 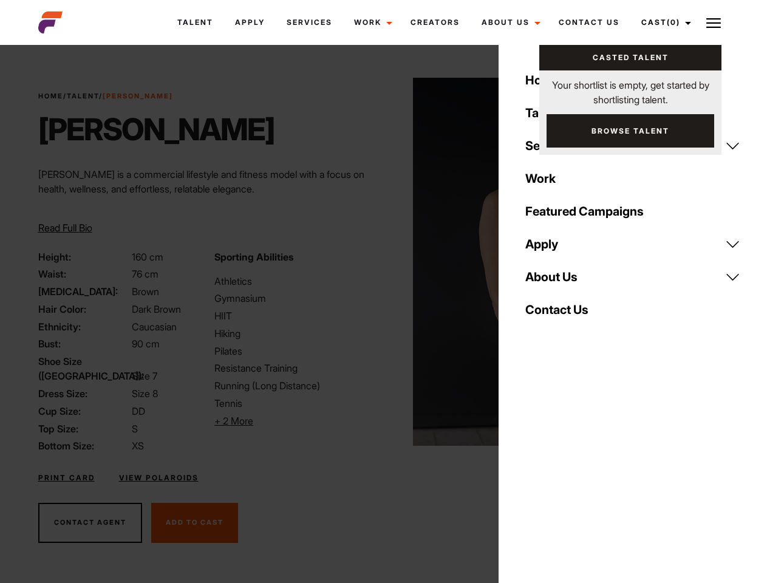 What do you see at coordinates (84, 411) in the screenshot?
I see `span: Cup Size:` at bounding box center [84, 411].